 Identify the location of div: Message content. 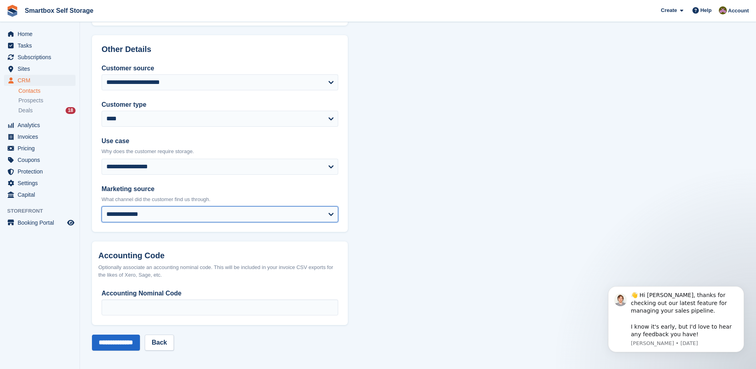
(88, 41).